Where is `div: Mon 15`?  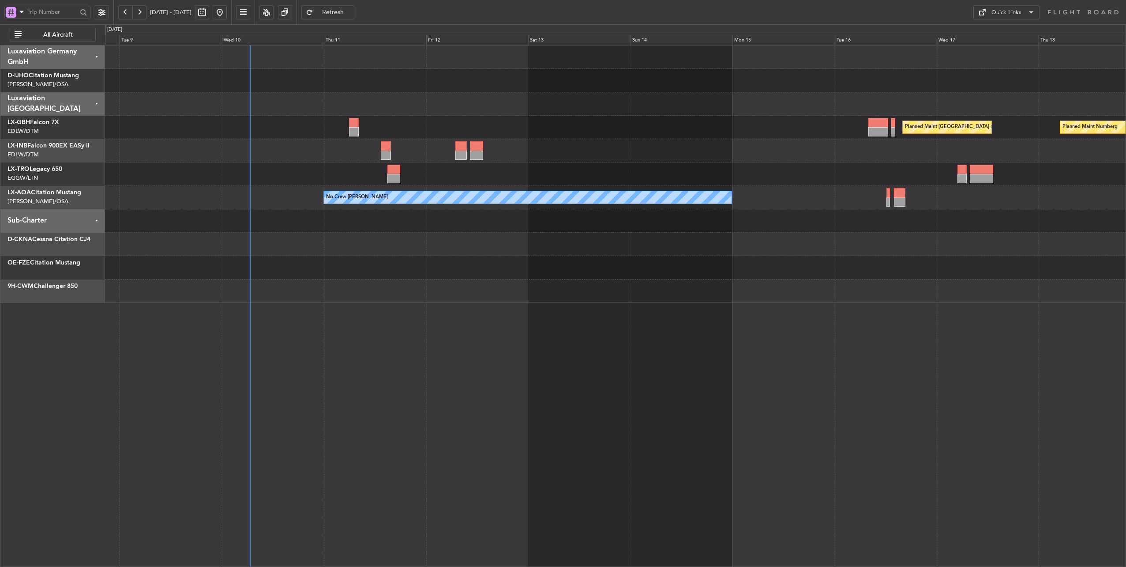
div: Mon 15 is located at coordinates (783, 40).